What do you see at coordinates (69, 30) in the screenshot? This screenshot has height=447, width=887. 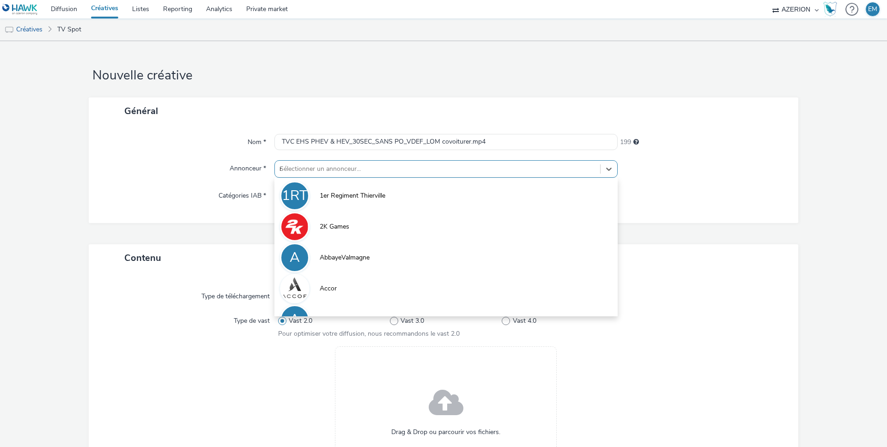 I see `a: TV Spot` at bounding box center [69, 30].